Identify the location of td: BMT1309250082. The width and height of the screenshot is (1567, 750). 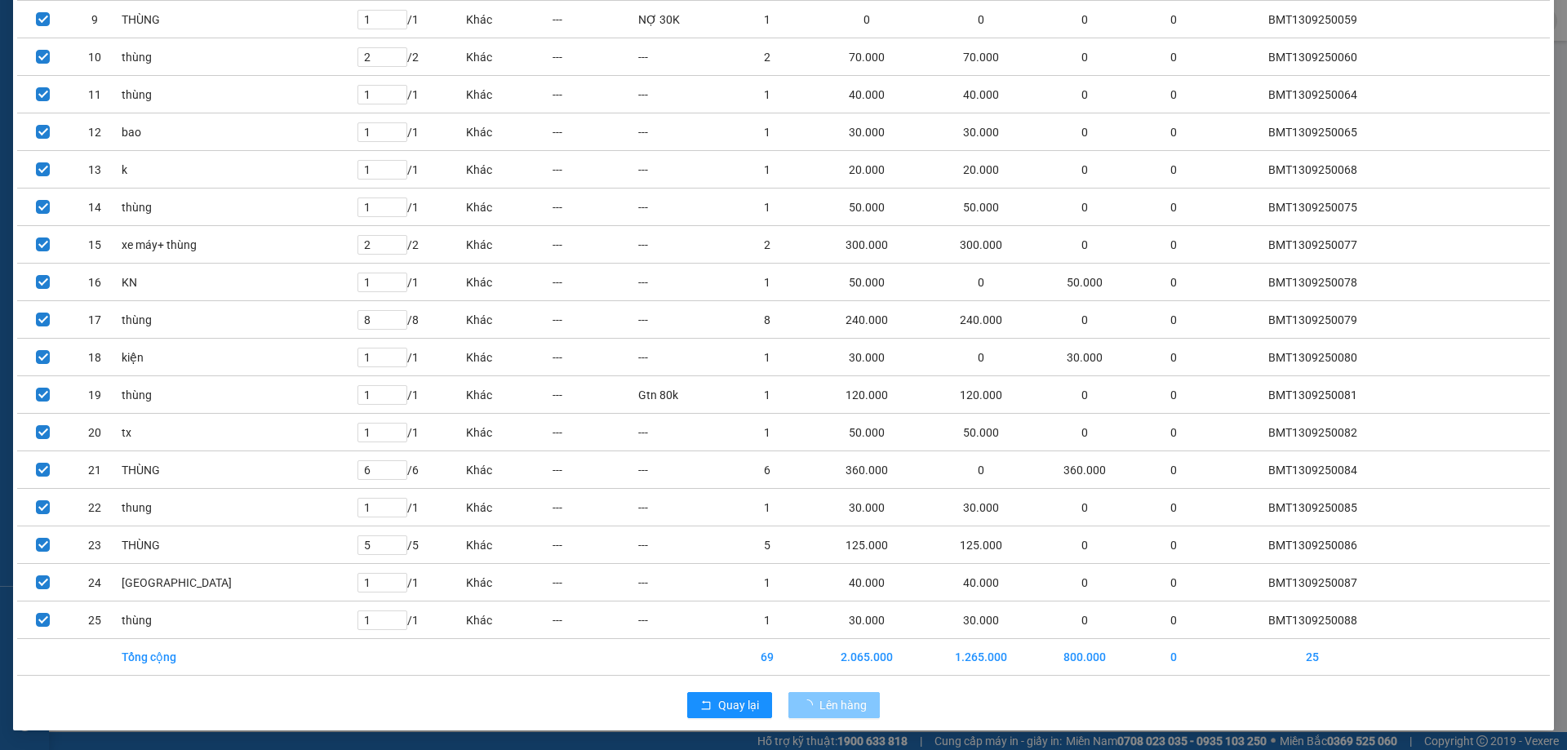
(1312, 432).